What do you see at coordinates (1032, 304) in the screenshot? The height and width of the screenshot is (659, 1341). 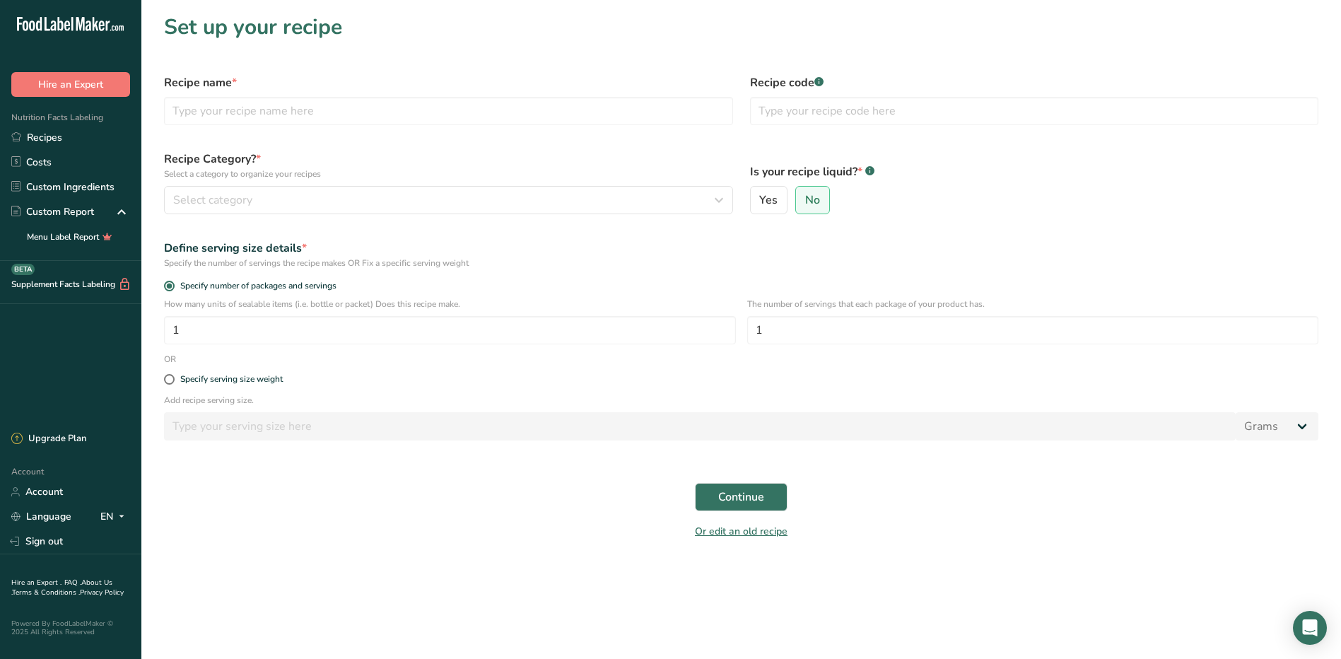 I see `p: The number of servings that each package of your product has.` at bounding box center [1032, 304].